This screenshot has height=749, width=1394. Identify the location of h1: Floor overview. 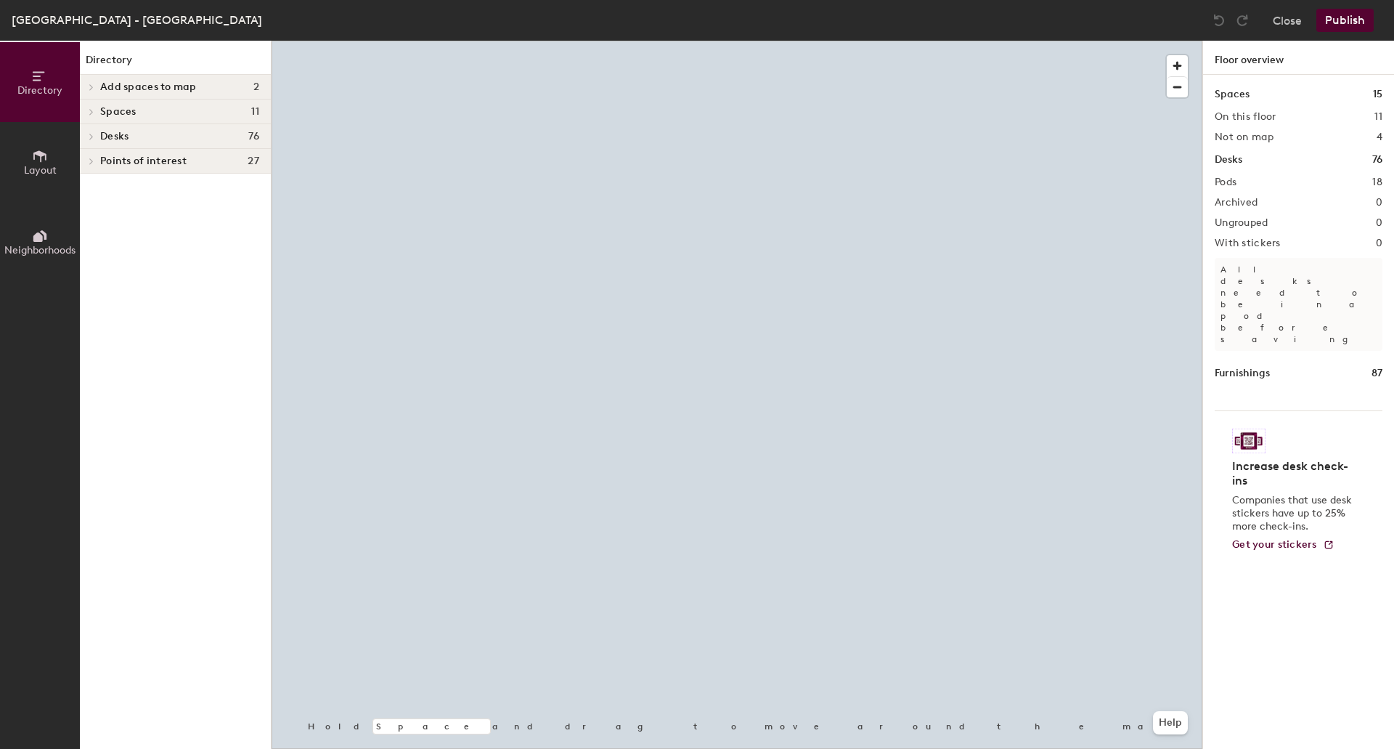
(1298, 57).